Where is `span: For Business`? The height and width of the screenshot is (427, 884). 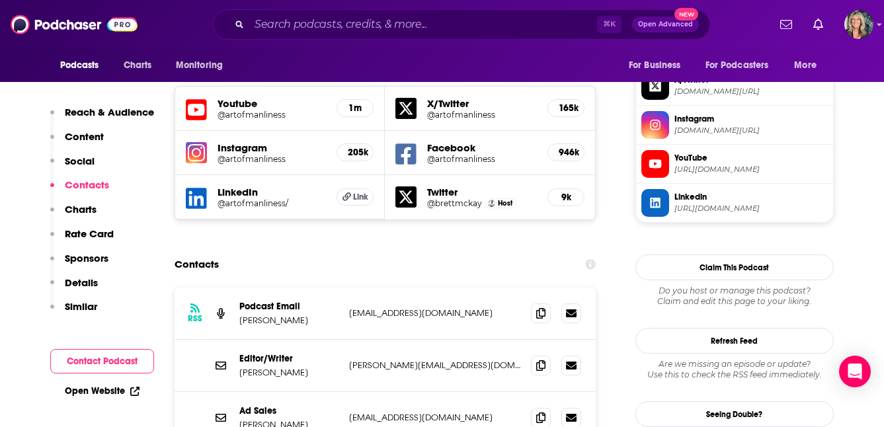
span: For Business is located at coordinates (654, 65).